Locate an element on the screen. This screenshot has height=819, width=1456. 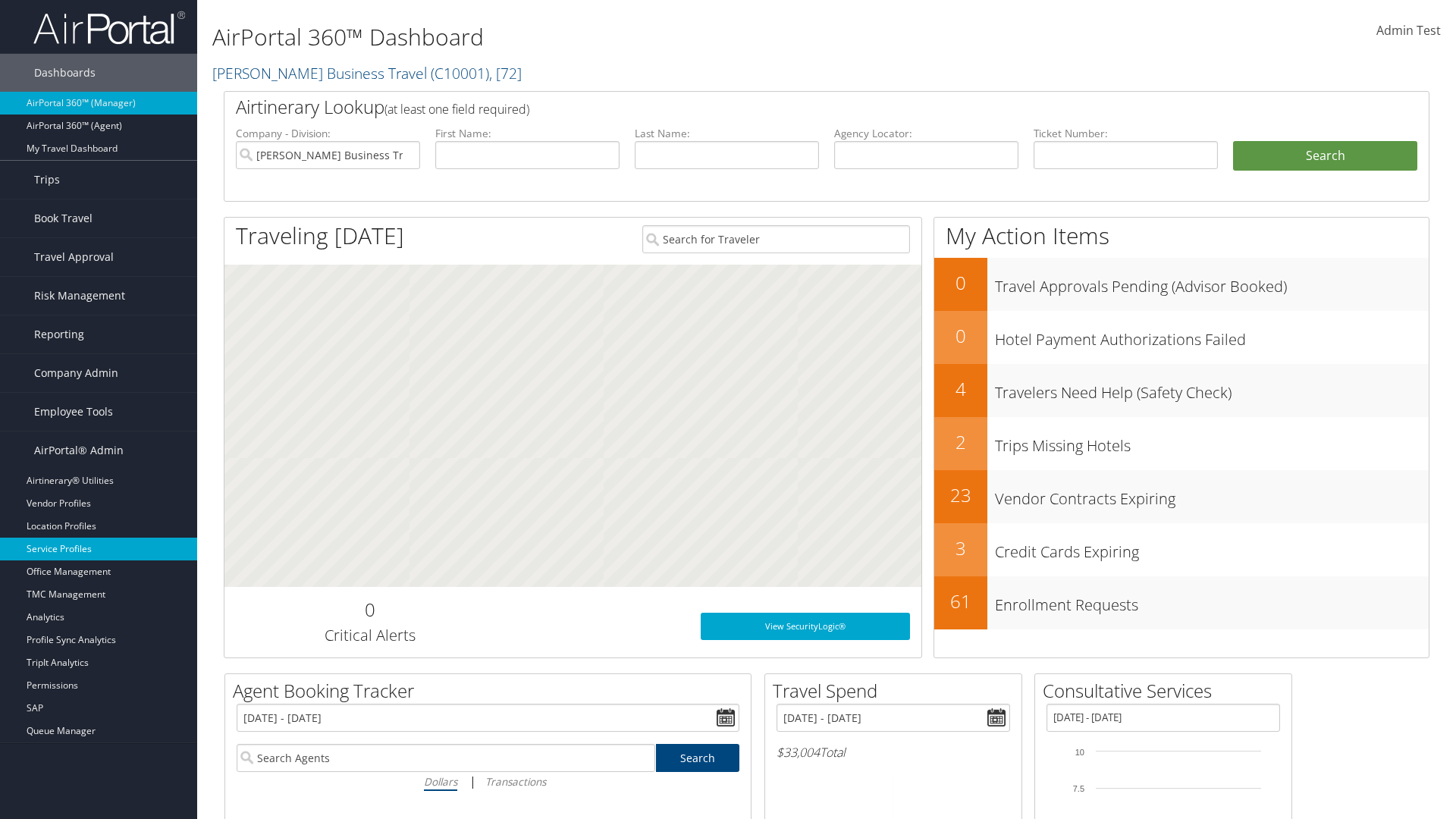
i: Dollars is located at coordinates (440, 782).